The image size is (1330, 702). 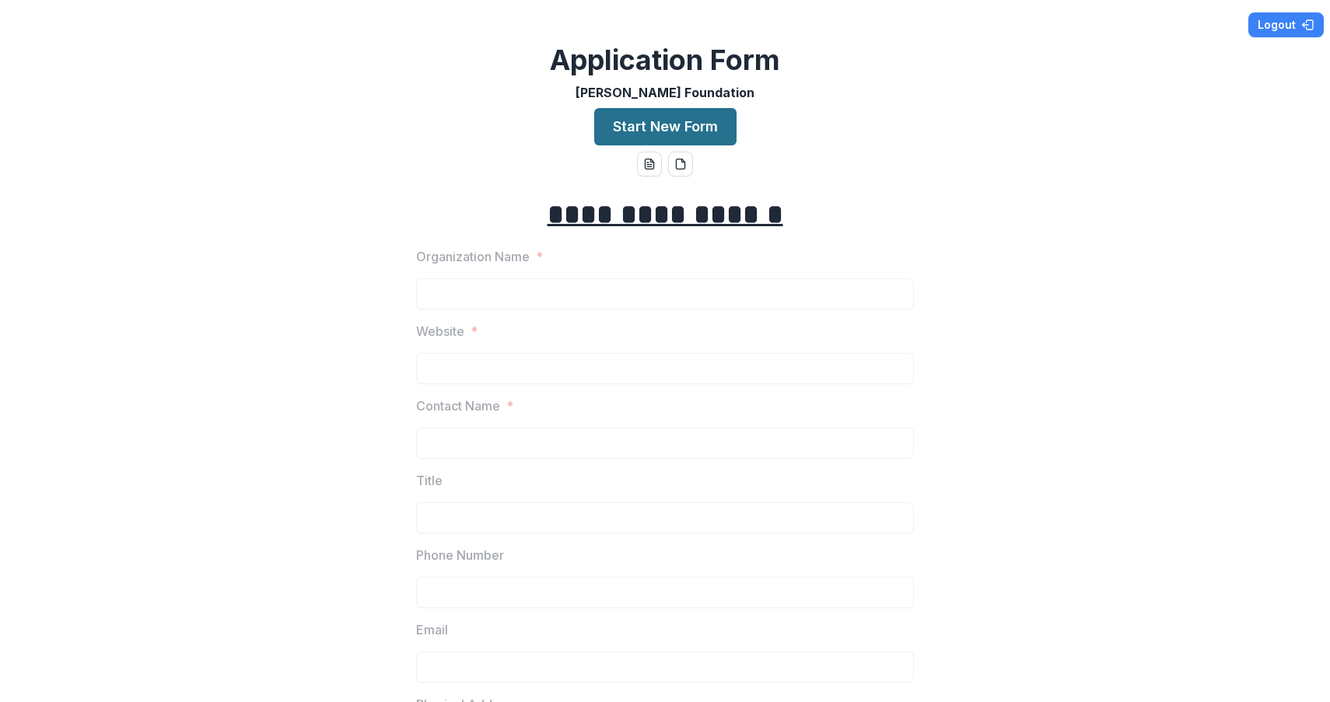 I want to click on p: Contact Name, so click(x=458, y=406).